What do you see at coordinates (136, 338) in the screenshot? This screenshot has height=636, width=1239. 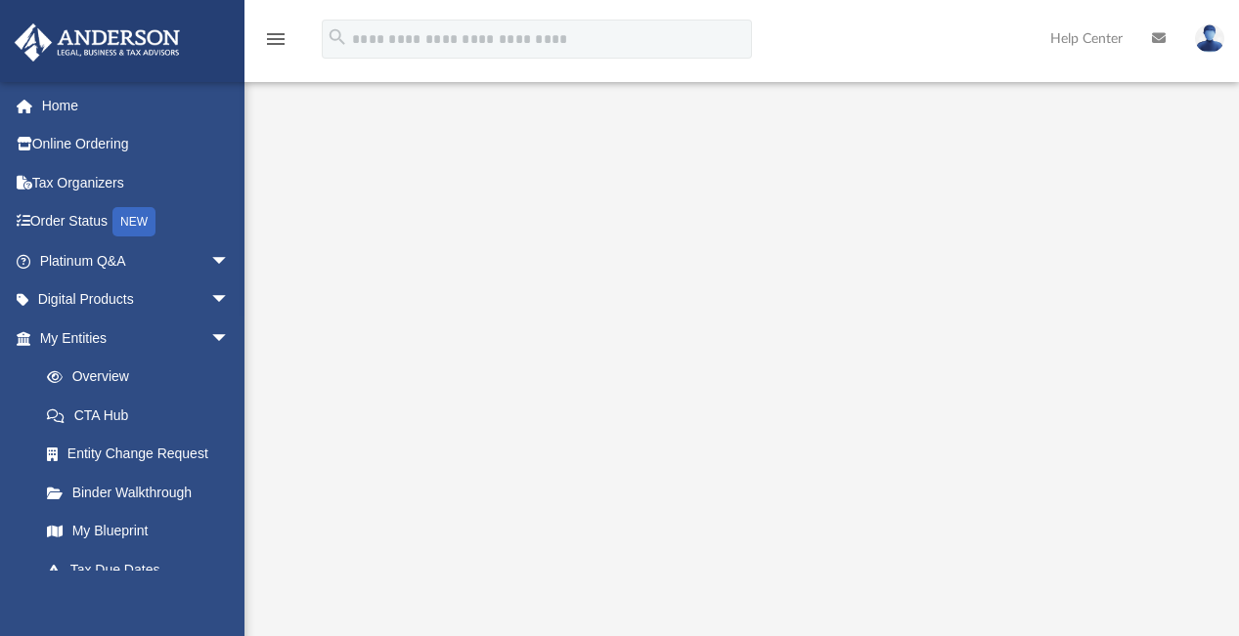 I see `a: My Entitiesarrow_drop_down` at bounding box center [136, 338].